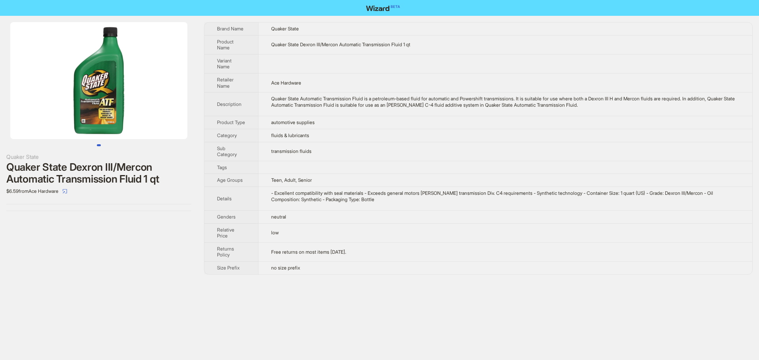 The image size is (759, 360). What do you see at coordinates (505, 196) in the screenshot?
I see `div: - Excellent compatibility with seal materials - Exceeds general motors Allison transmission Div. ...` at bounding box center [505, 196].